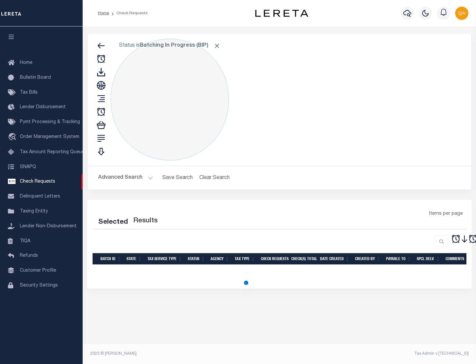 This screenshot has height=364, width=476. I want to click on img: svg+xml;base64,PHN2ZyB4bWxucz0iaHR0cDovL3d3dy53My5vcmcvMjAwMC9zdmciIHBvaW50ZXItZXZlbnRzPSJub25lIi..., so click(462, 13).